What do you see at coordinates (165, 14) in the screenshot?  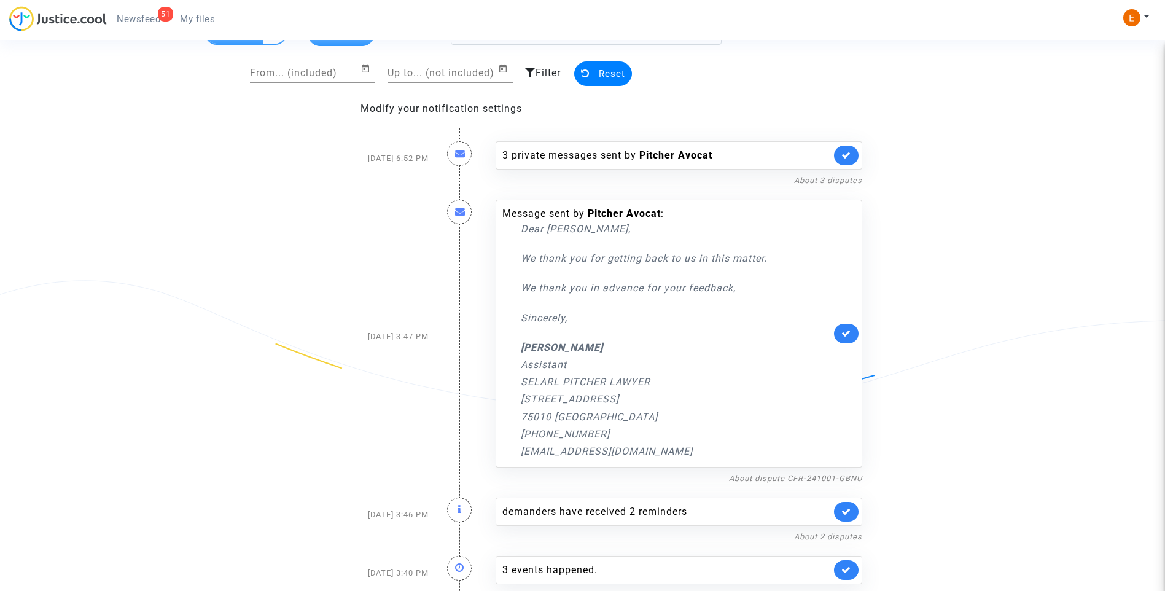 I see `div: 51` at bounding box center [165, 14].